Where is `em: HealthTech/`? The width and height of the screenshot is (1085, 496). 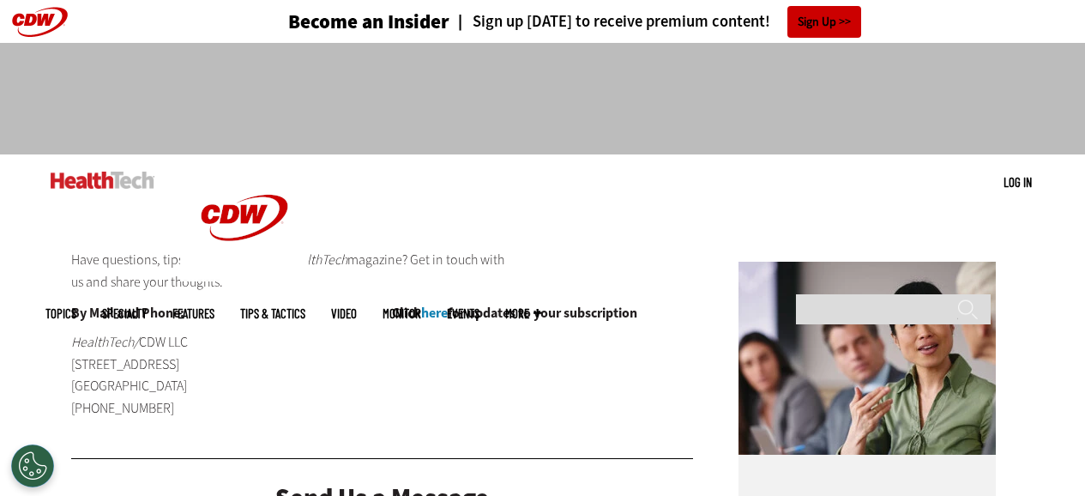
em: HealthTech/ is located at coordinates (105, 341).